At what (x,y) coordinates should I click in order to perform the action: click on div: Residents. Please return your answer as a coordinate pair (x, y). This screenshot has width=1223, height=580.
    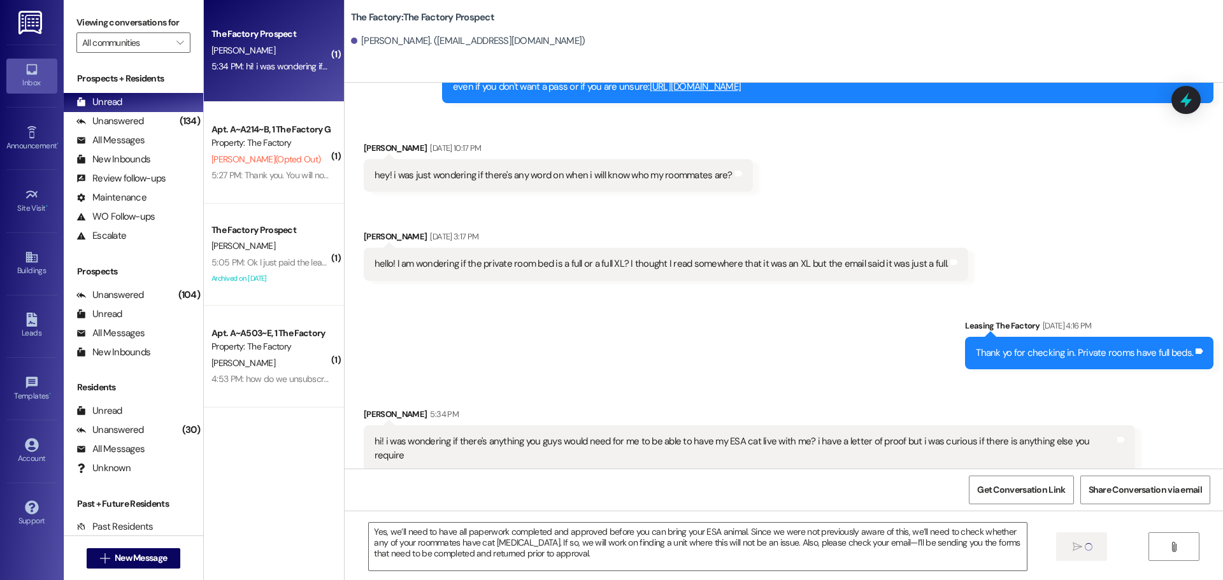
    Looking at the image, I should click on (133, 387).